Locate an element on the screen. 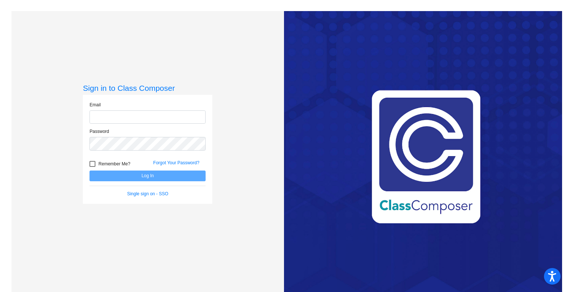 Image resolution: width=568 pixels, height=292 pixels. a: Single sign on - SSO is located at coordinates (147, 194).